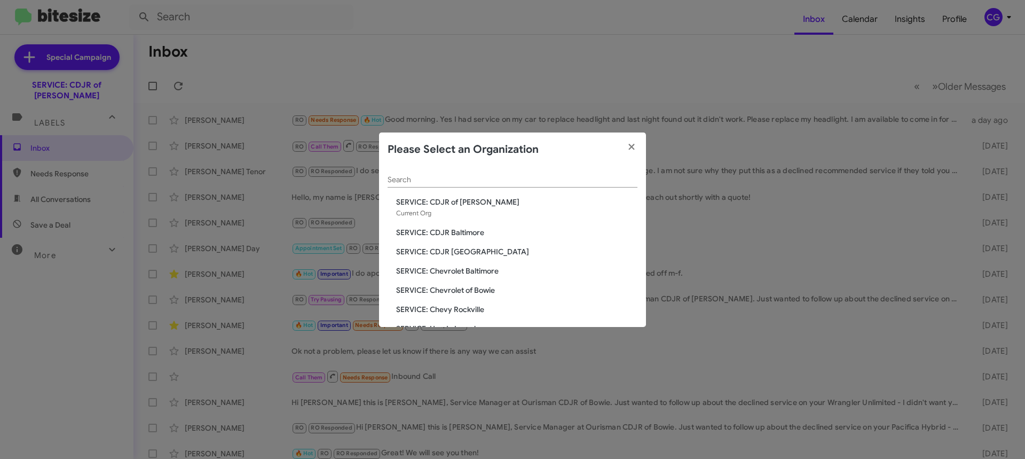 The height and width of the screenshot is (459, 1025). What do you see at coordinates (414, 212) in the screenshot?
I see `span: Current Org` at bounding box center [414, 212].